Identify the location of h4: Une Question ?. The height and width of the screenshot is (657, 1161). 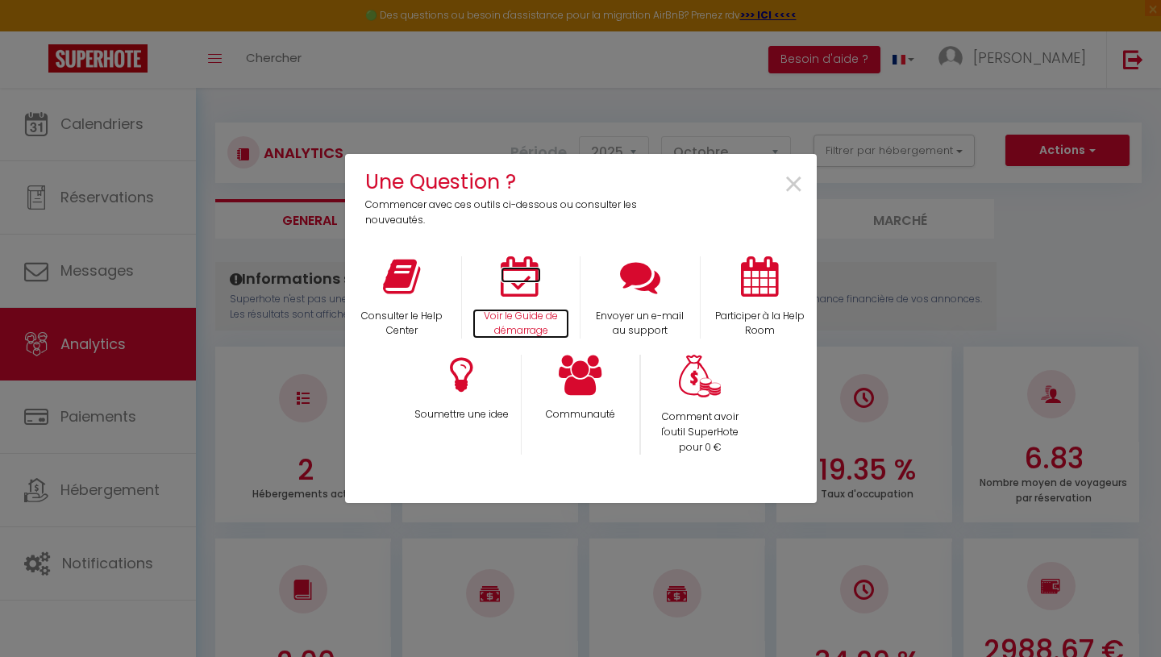
(506, 181).